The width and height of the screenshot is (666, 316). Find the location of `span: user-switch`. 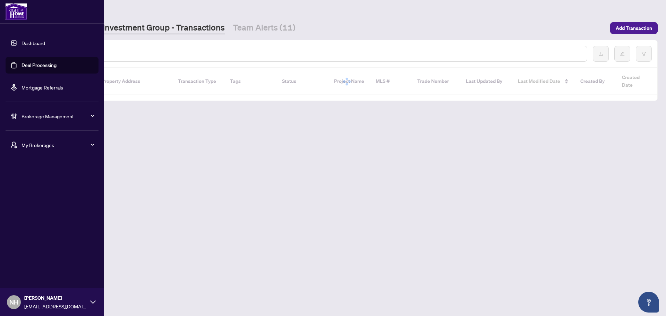

span: user-switch is located at coordinates (14, 145).